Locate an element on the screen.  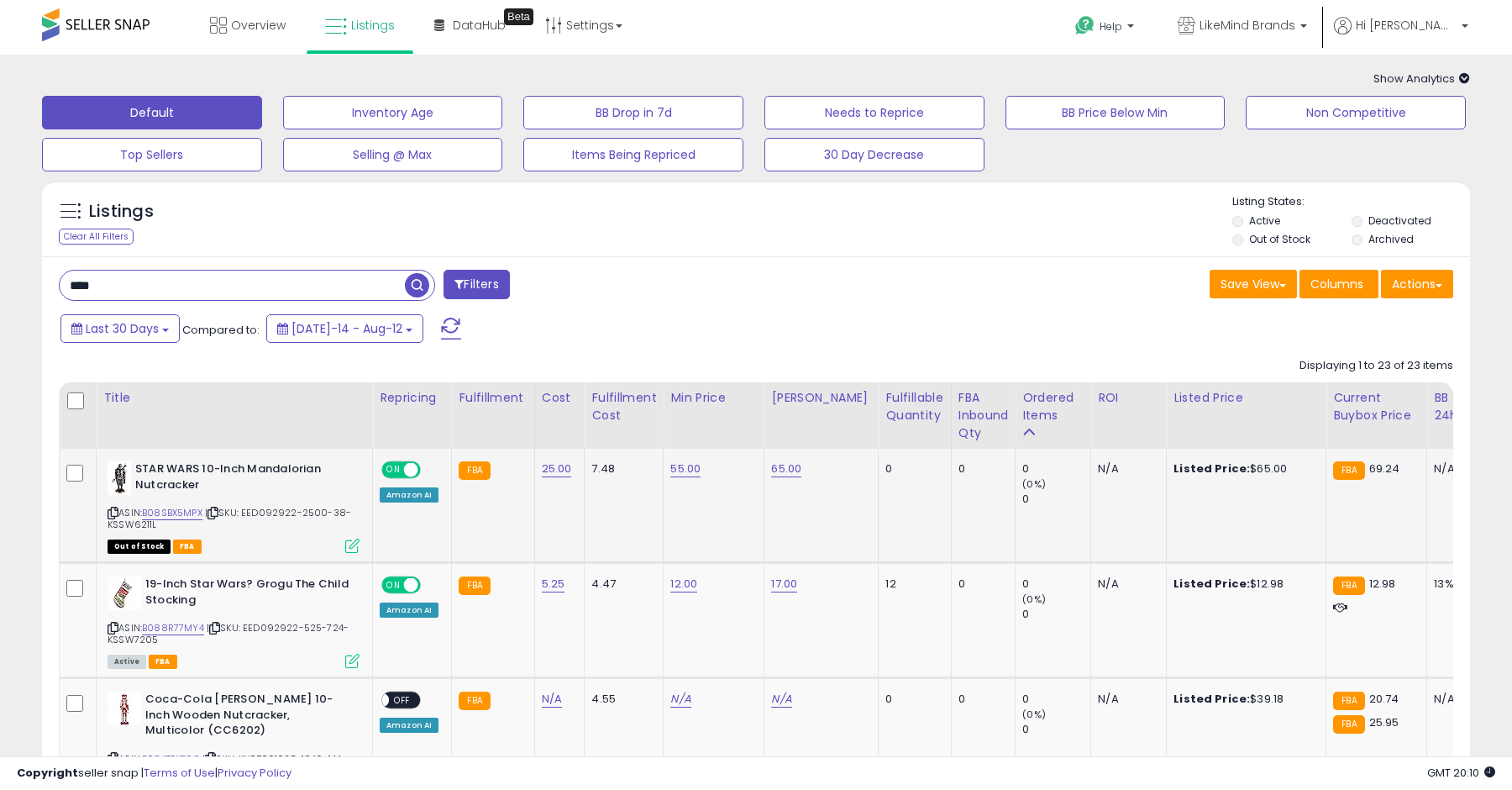
span: All listings that are currently out of stock and unavailable for purchase on Amazon is located at coordinates (139, 546).